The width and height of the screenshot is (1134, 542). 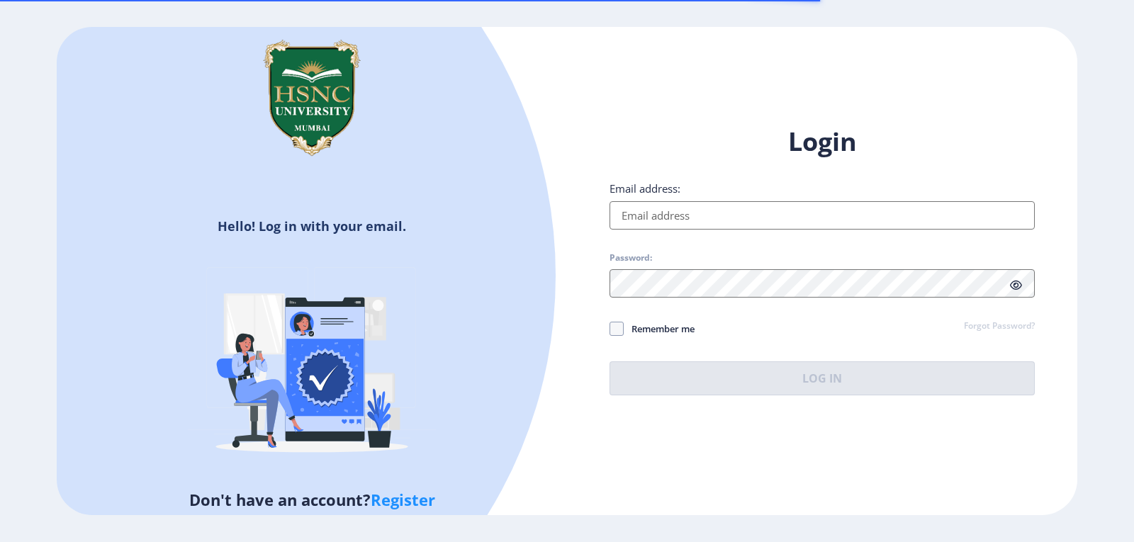 I want to click on input: Email address, so click(x=822, y=215).